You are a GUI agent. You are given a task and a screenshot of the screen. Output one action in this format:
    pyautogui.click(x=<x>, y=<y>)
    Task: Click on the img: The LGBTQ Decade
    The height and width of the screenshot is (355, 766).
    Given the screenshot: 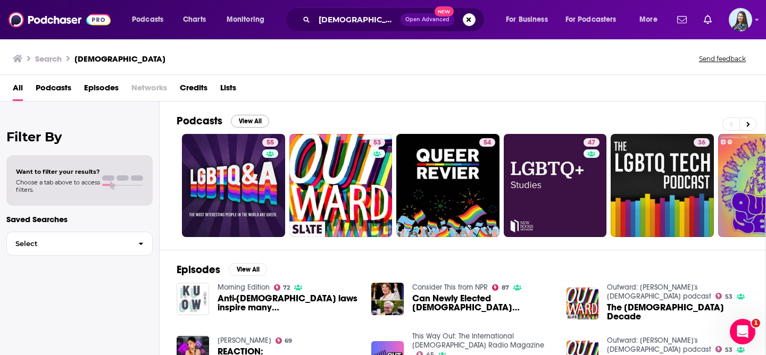 What is the action you would take?
    pyautogui.click(x=582, y=304)
    